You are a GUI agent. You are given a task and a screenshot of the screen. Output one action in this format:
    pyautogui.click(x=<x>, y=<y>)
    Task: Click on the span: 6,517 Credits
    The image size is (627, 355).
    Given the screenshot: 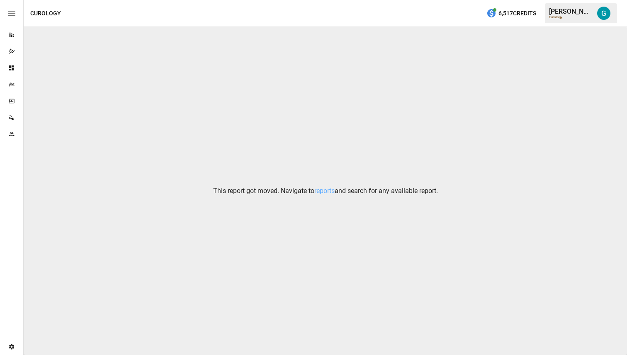 What is the action you would take?
    pyautogui.click(x=517, y=13)
    